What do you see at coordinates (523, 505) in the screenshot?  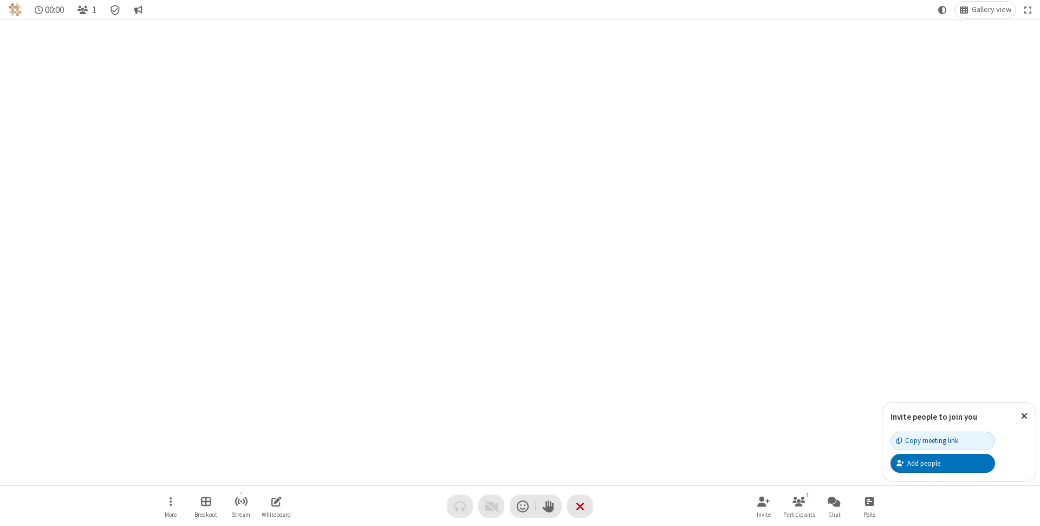 I see `button: Send a reaction` at bounding box center [523, 505].